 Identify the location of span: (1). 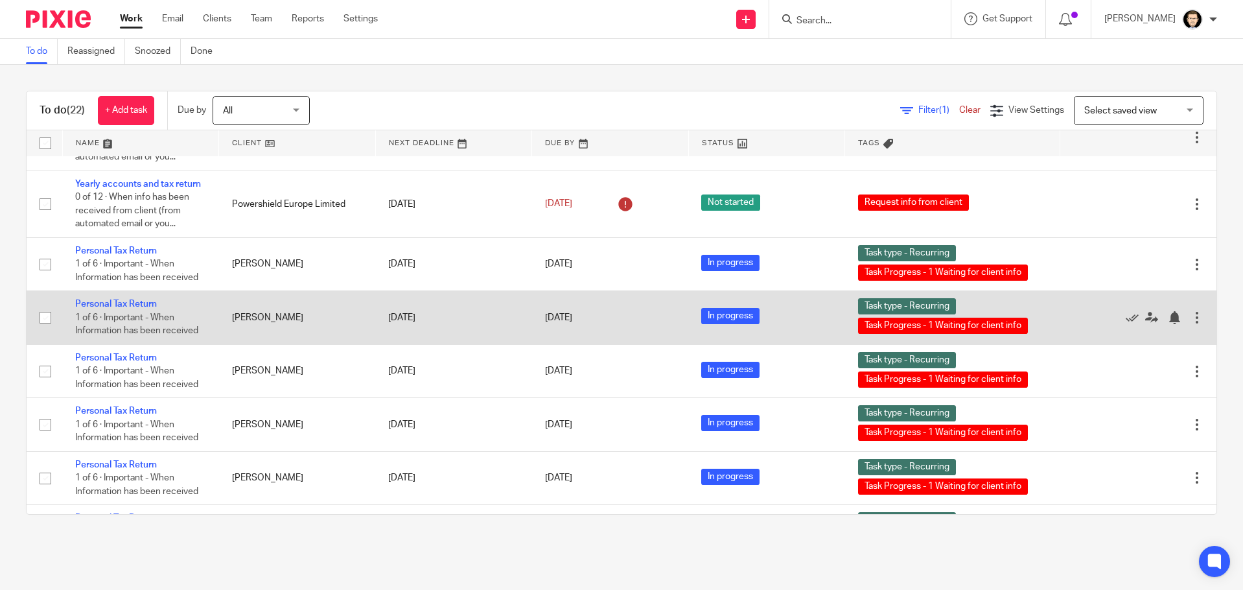
(944, 110).